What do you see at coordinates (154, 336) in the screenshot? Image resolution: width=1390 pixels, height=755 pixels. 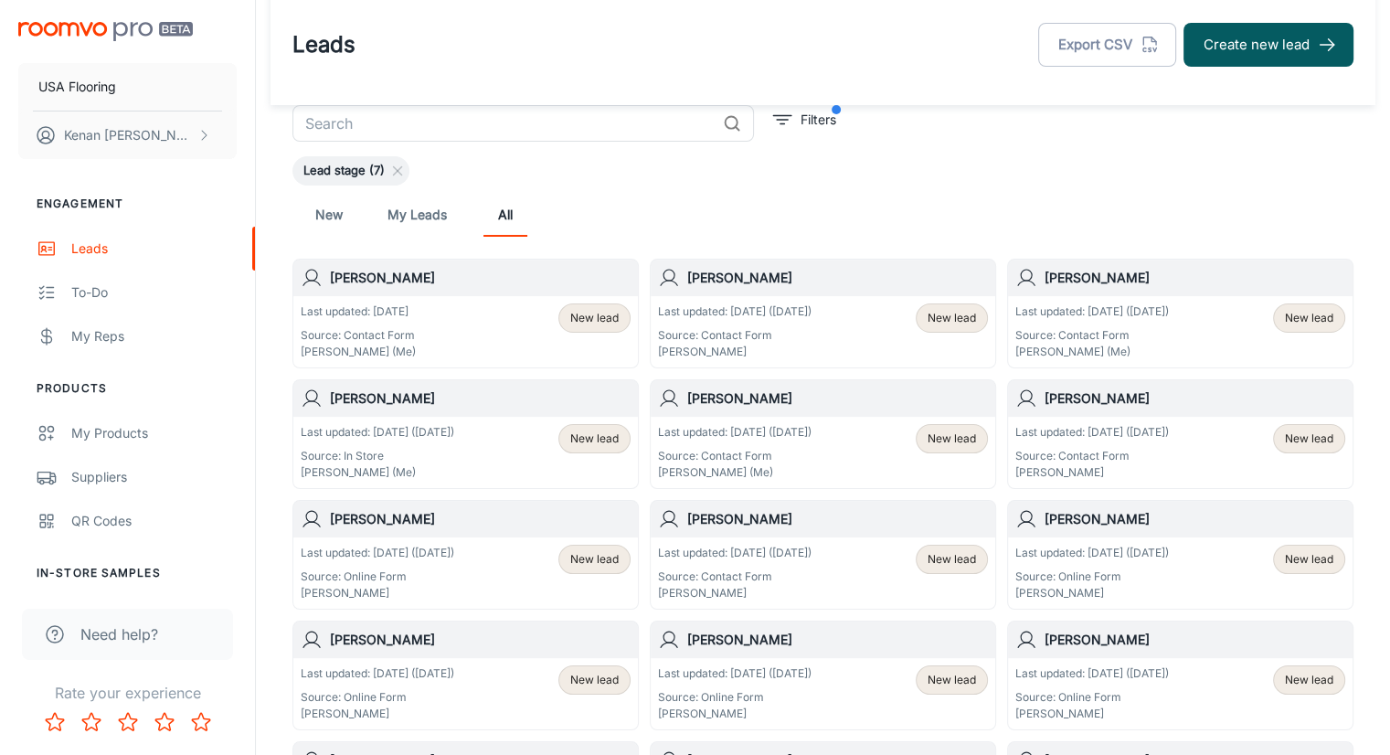 I see `div: My Reps` at bounding box center [154, 336].